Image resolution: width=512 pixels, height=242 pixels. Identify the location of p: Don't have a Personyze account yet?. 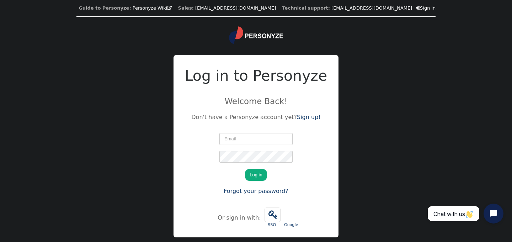
(256, 117).